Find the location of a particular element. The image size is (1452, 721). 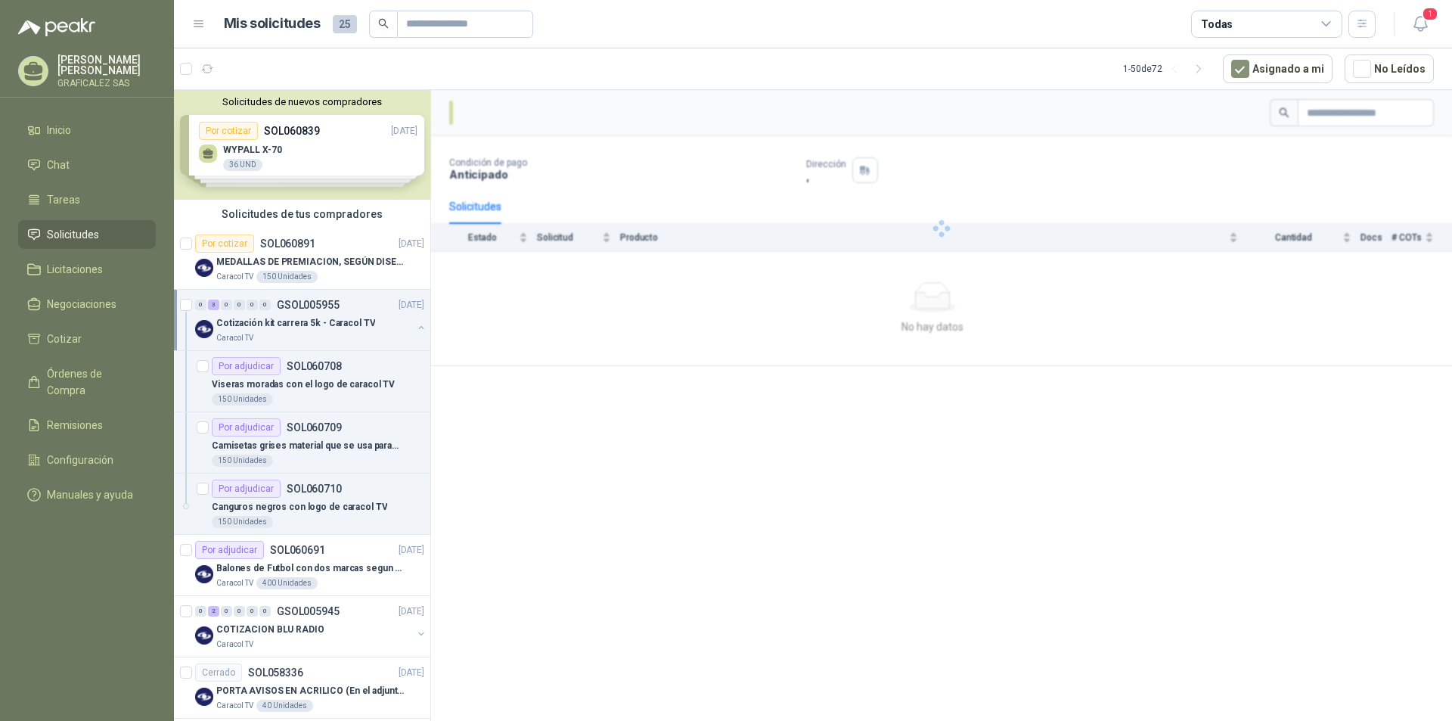

p: Balones de Futbol con dos marcas segun adjunto. Adjuntar cotizacion en su formato is located at coordinates (310, 568).